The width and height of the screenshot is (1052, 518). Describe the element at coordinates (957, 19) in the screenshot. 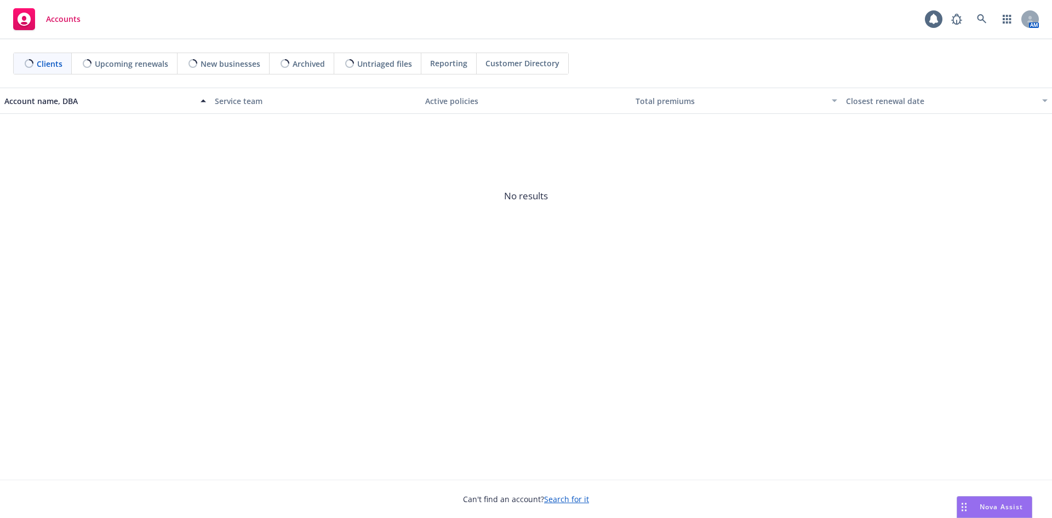

I see `a: Report a Bug` at that location.